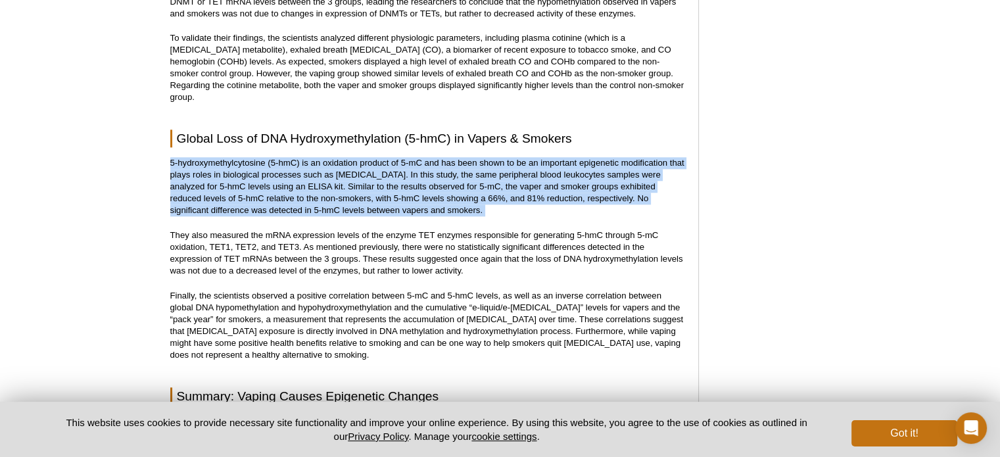 This screenshot has height=457, width=1000. Describe the element at coordinates (378, 436) in the screenshot. I see `a: Privacy Policy` at that location.